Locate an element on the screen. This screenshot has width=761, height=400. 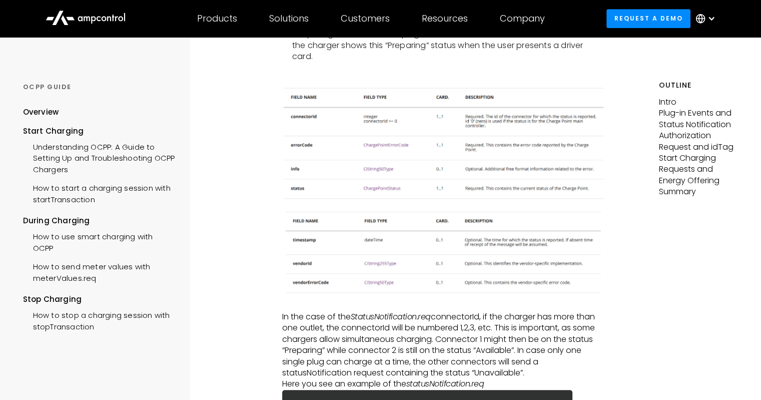
a: Understanding OCPP: A Guide to Setting Up and Troubleshooting OCPP Chargers is located at coordinates (99, 157).